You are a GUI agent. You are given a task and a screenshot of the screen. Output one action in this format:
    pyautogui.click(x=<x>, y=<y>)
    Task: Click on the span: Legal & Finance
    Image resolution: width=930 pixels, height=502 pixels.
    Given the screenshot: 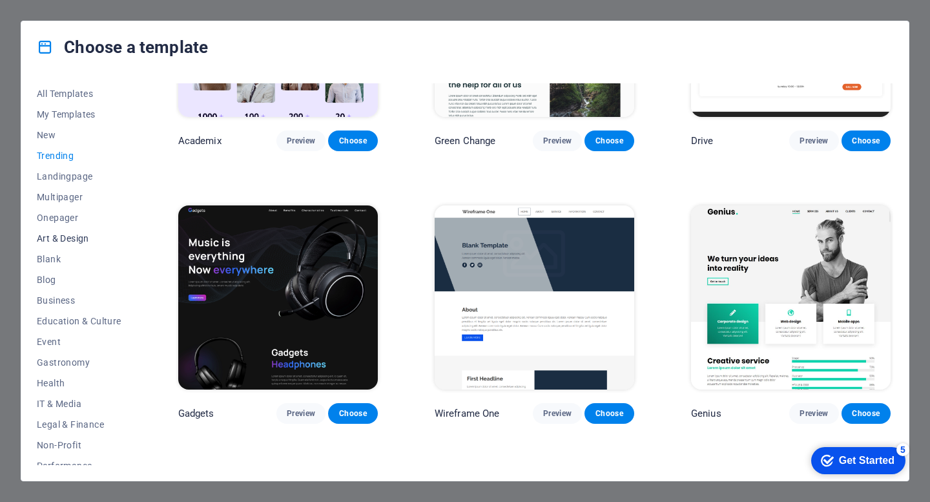 What is the action you would take?
    pyautogui.click(x=79, y=424)
    